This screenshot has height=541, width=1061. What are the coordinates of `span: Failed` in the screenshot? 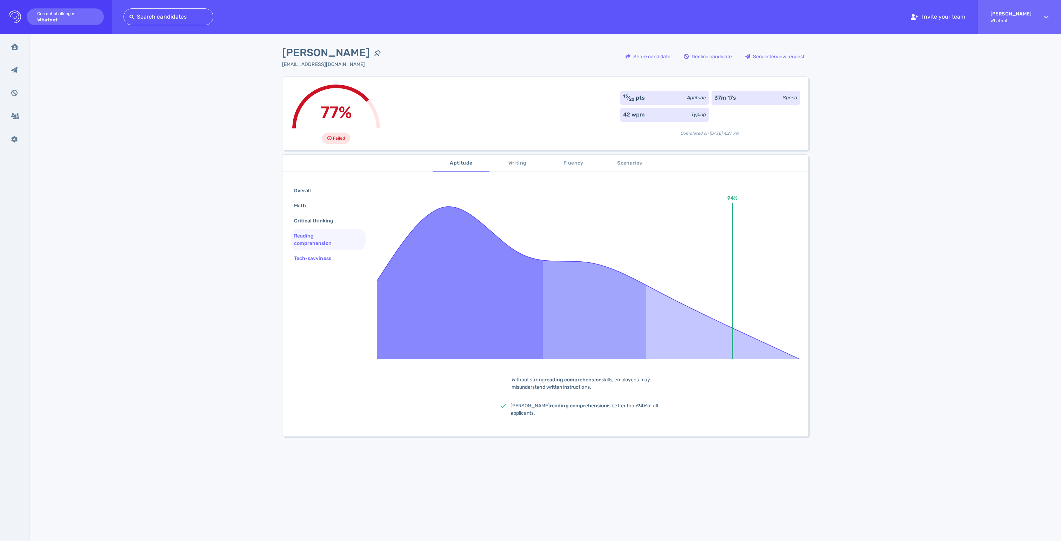 It's located at (339, 138).